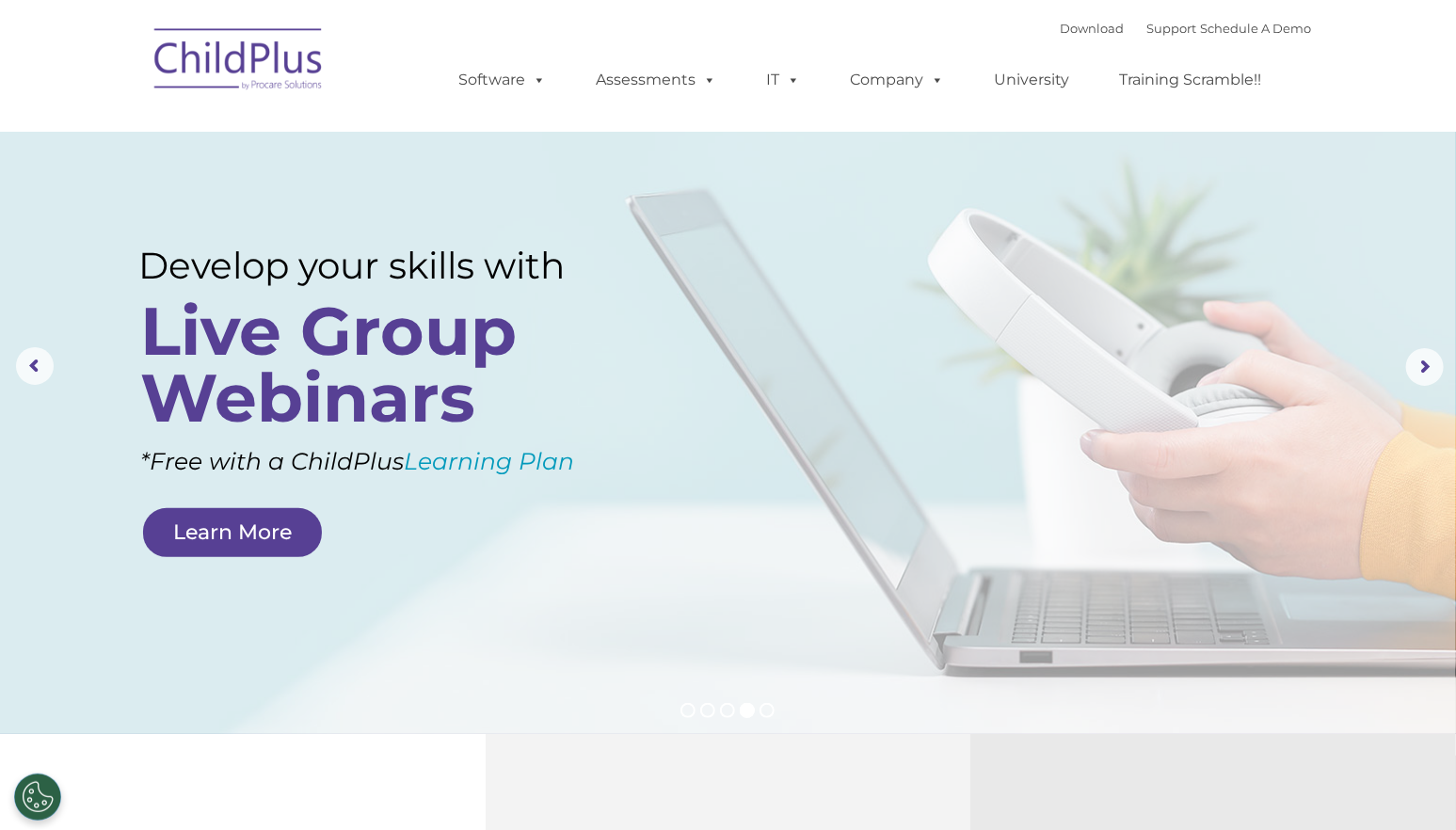 This screenshot has height=830, width=1456. Describe the element at coordinates (1172, 28) in the screenshot. I see `a: Support` at that location.